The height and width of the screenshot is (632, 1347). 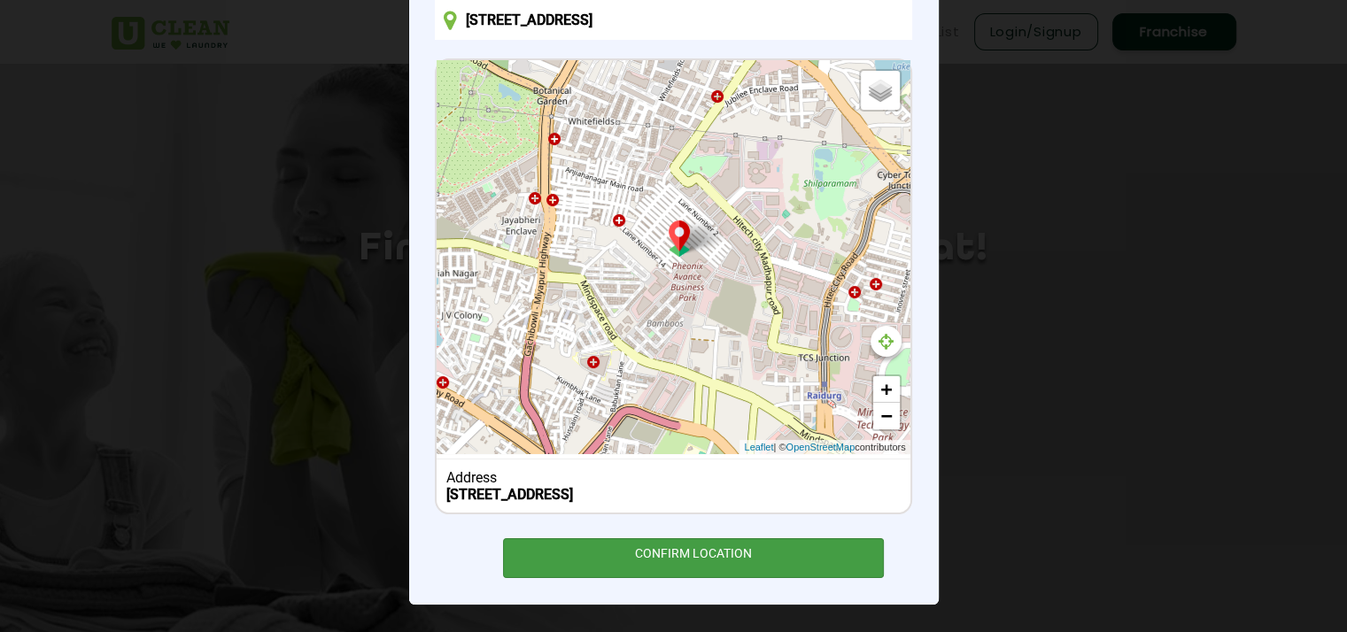 What do you see at coordinates (673, 477) in the screenshot?
I see `div: Address` at bounding box center [673, 477].